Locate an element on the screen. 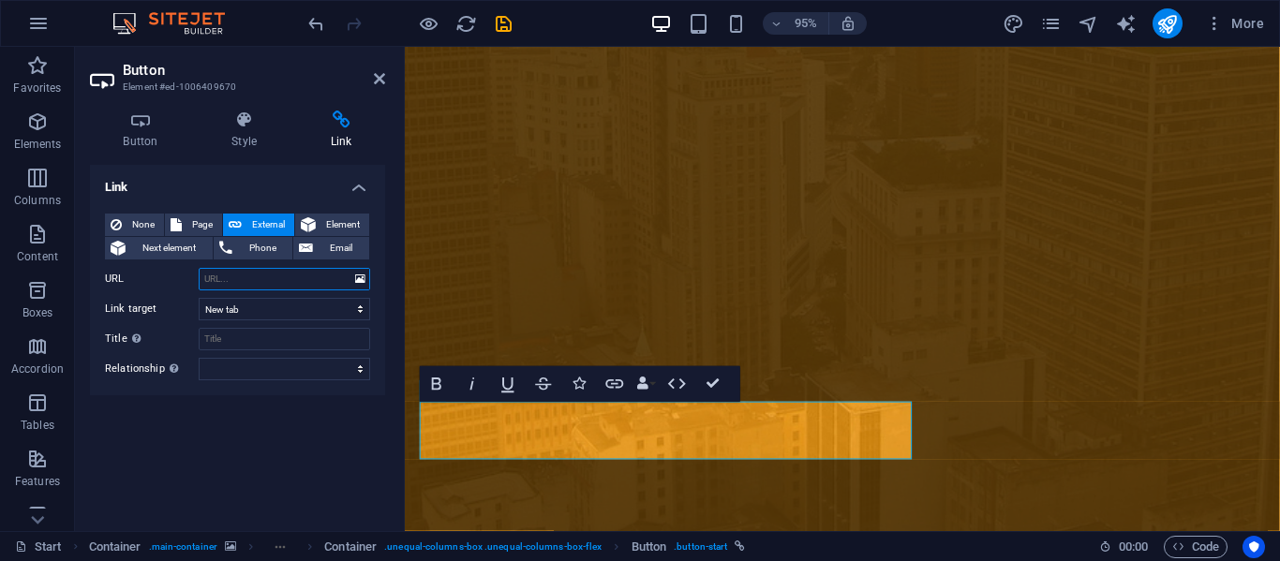 The height and width of the screenshot is (561, 1280). img: Editor Logo is located at coordinates (178, 23).